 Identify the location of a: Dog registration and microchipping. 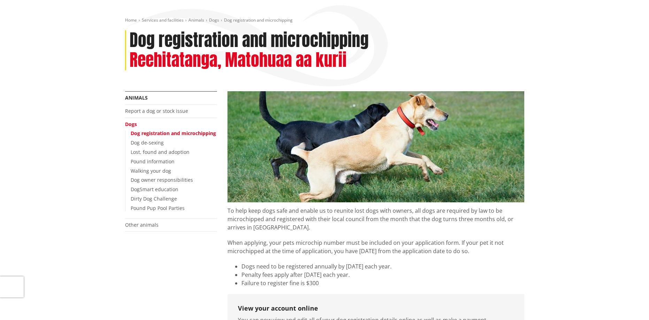
(173, 133).